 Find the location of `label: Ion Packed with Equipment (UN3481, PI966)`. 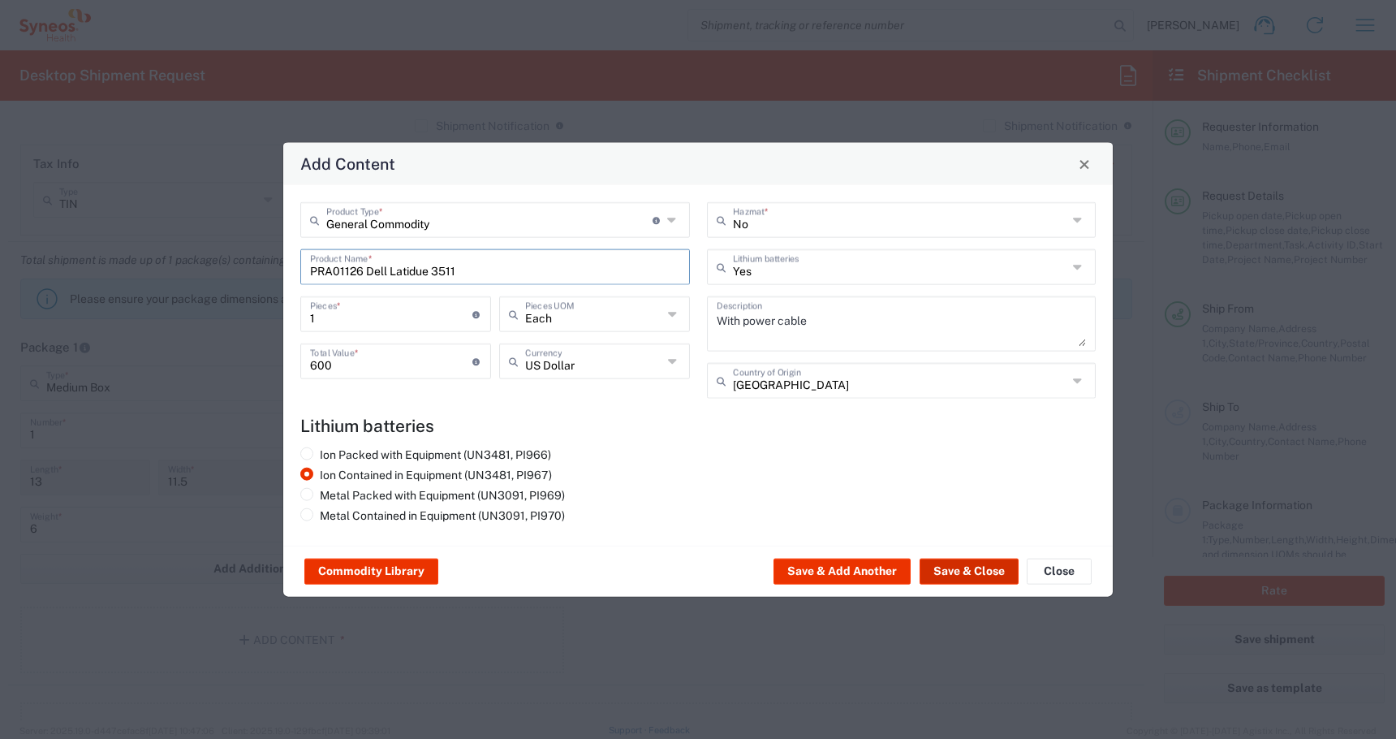

label: Ion Packed with Equipment (UN3481, PI966) is located at coordinates (425, 455).